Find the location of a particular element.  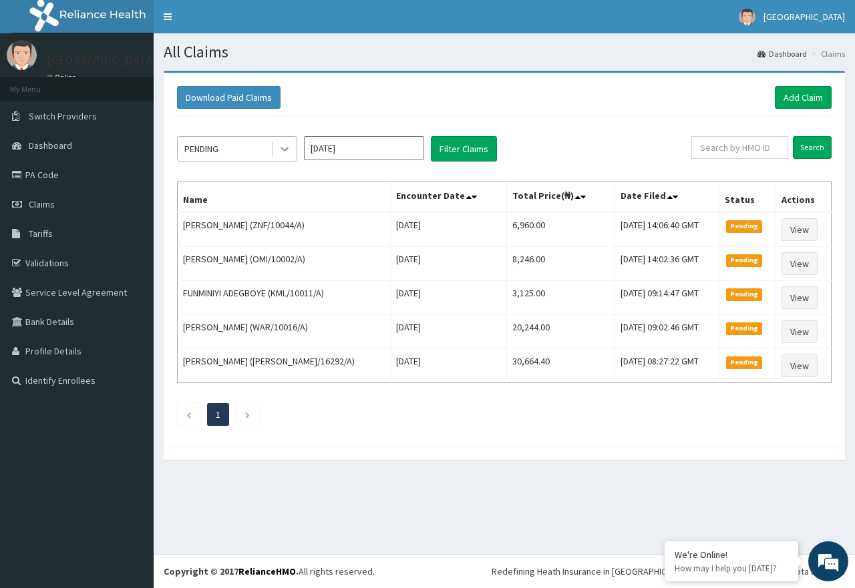

input: Select Month and Year is located at coordinates (364, 148).